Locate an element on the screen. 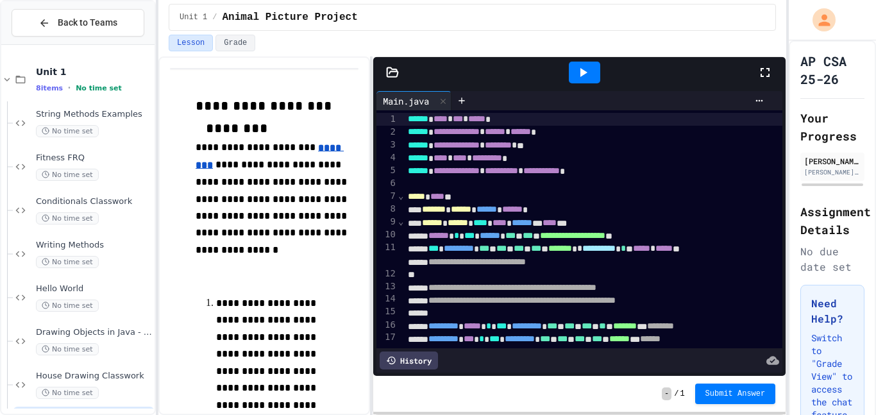 The height and width of the screenshot is (415, 876). span: Drawing Objects in Java - HW Playposit Code is located at coordinates (94, 332).